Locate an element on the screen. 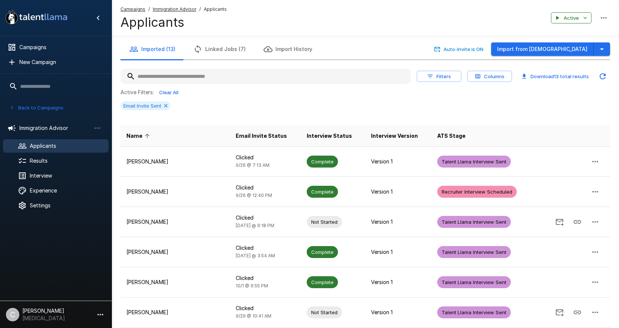 The height and width of the screenshot is (328, 619). button: Import History is located at coordinates (288, 49).